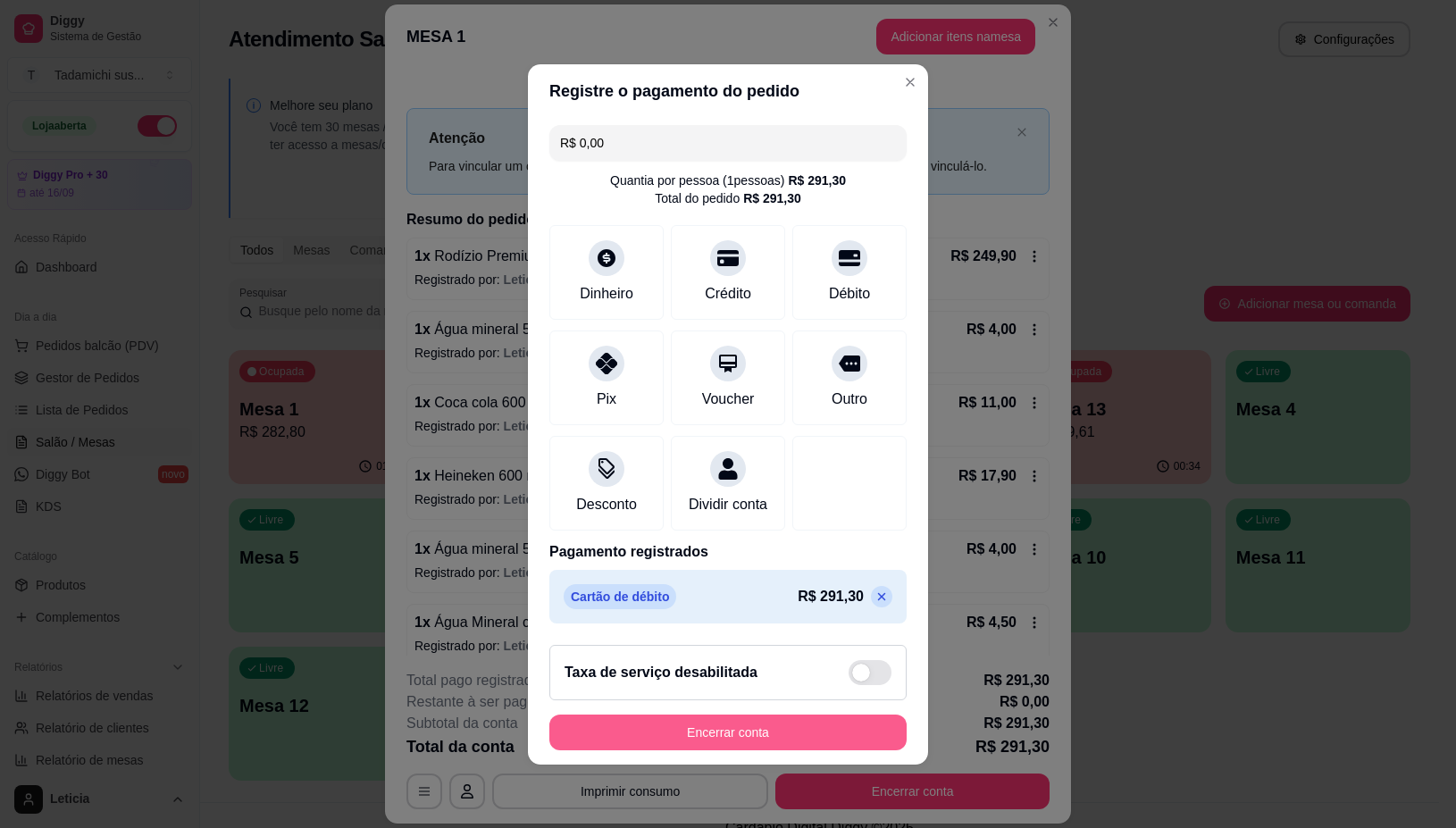 This screenshot has width=1456, height=828. Describe the element at coordinates (728, 198) in the screenshot. I see `div: Total do pedido` at that location.